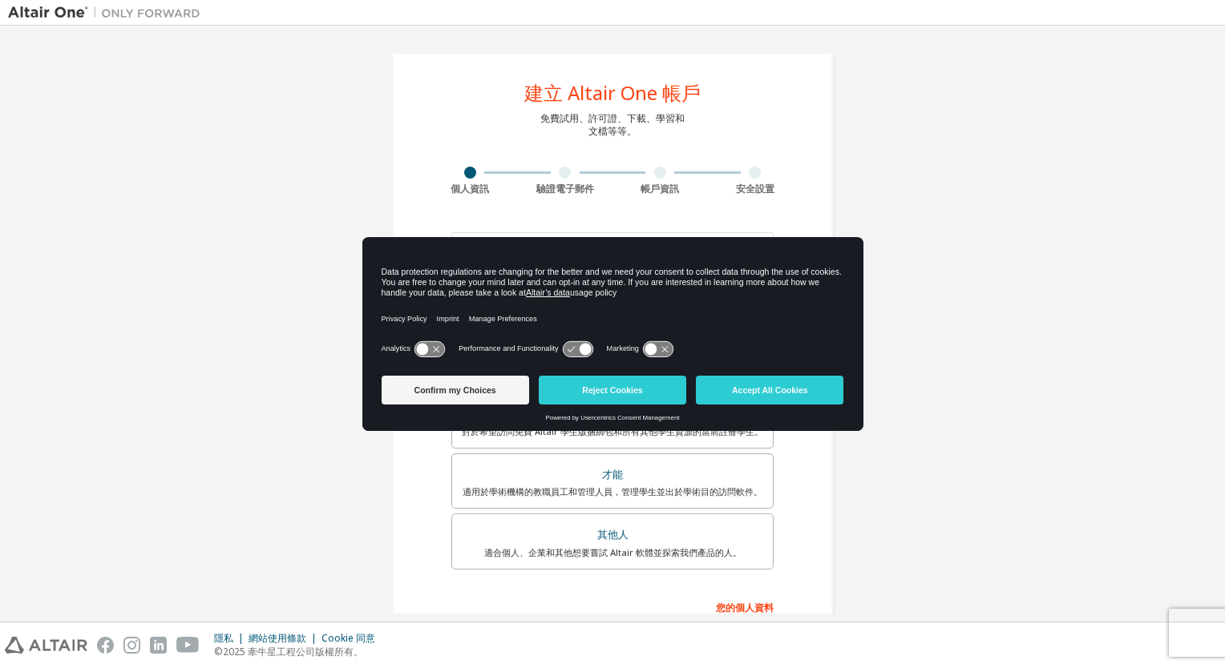  I want to click on img: youtube.svg, so click(188, 645).